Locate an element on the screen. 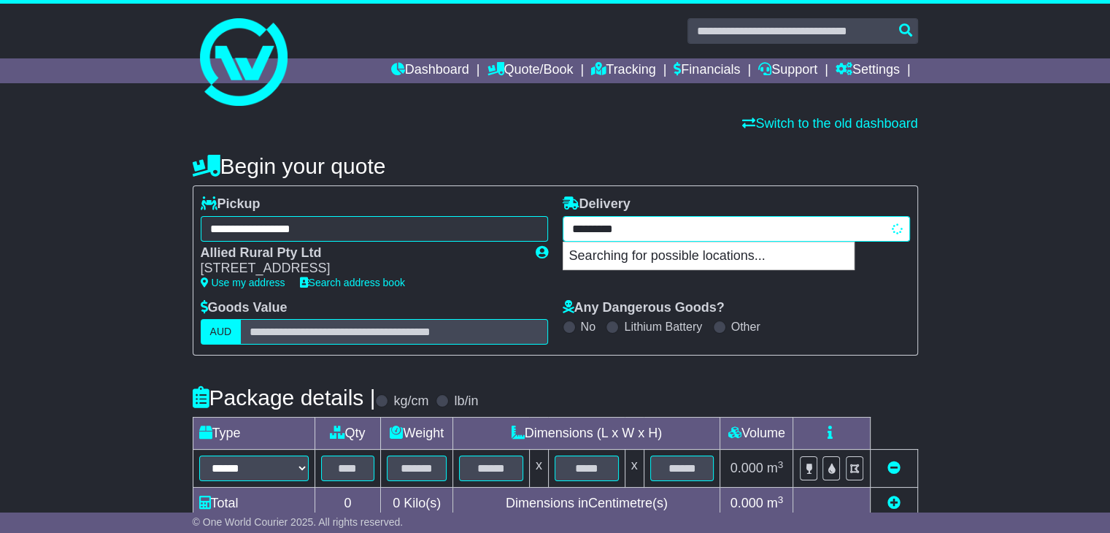 This screenshot has height=533, width=1110. a: Dashboard is located at coordinates (430, 71).